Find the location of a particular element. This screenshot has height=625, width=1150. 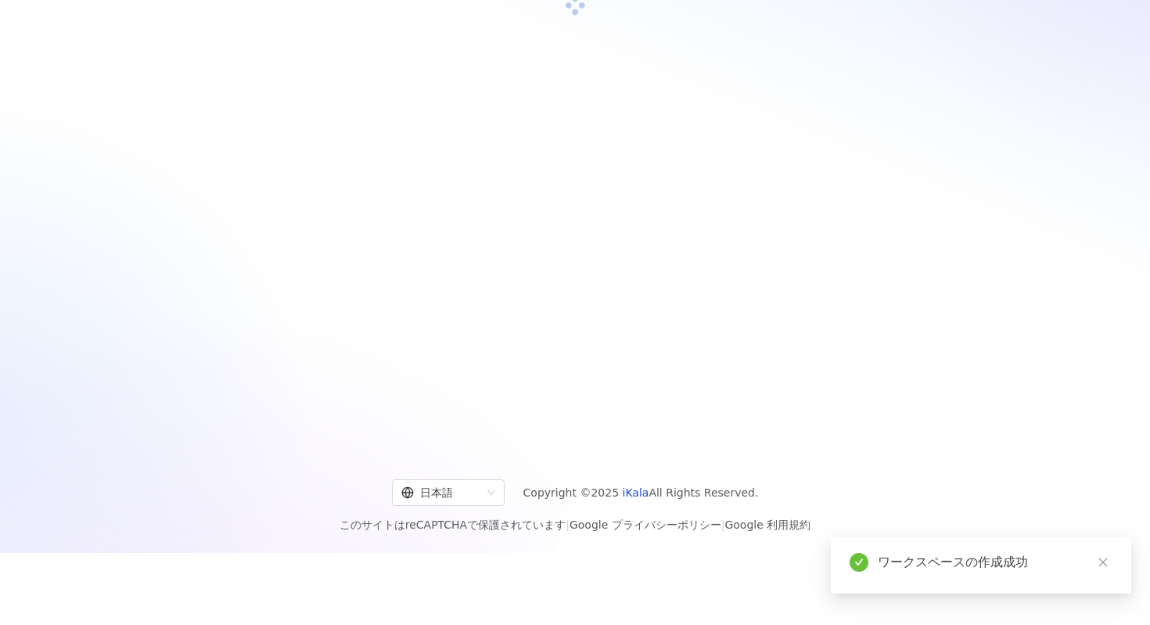

a: iKala is located at coordinates (636, 492).